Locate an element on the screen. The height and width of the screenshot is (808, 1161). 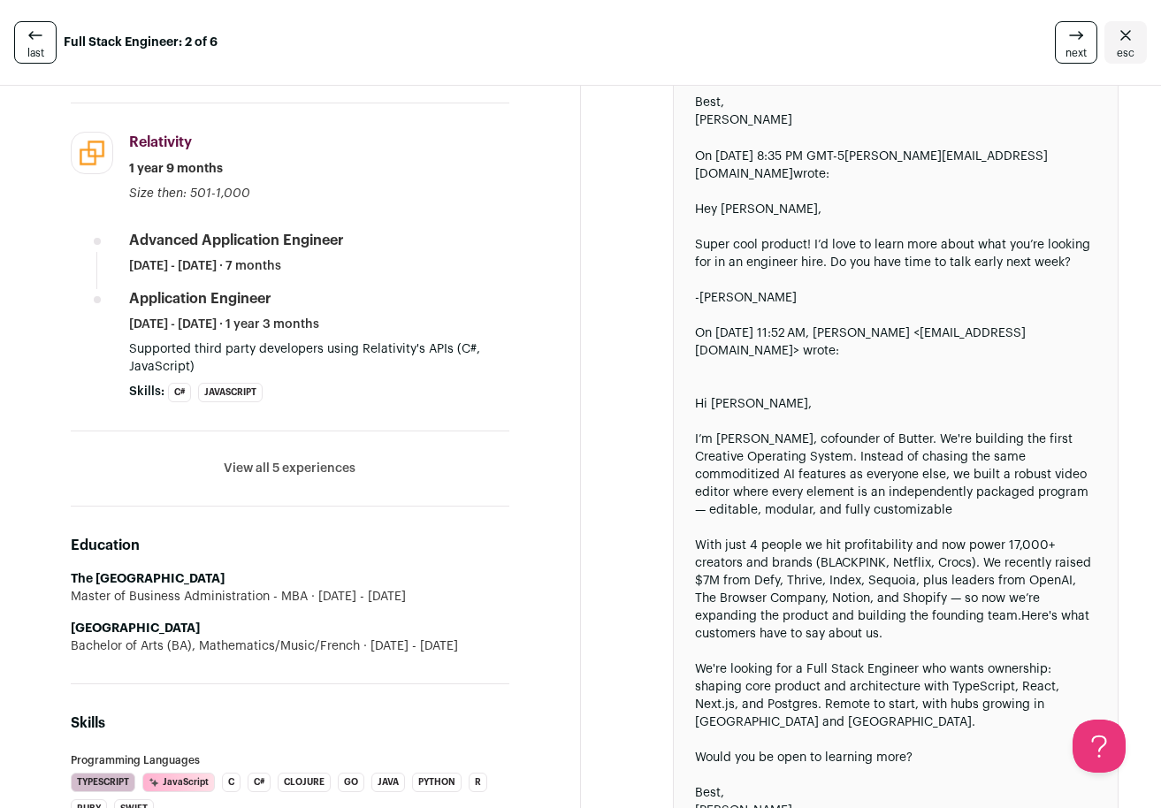
p: Supported third party developers using Relativity's APIs (C#, JavaScript) is located at coordinates (319, 358).